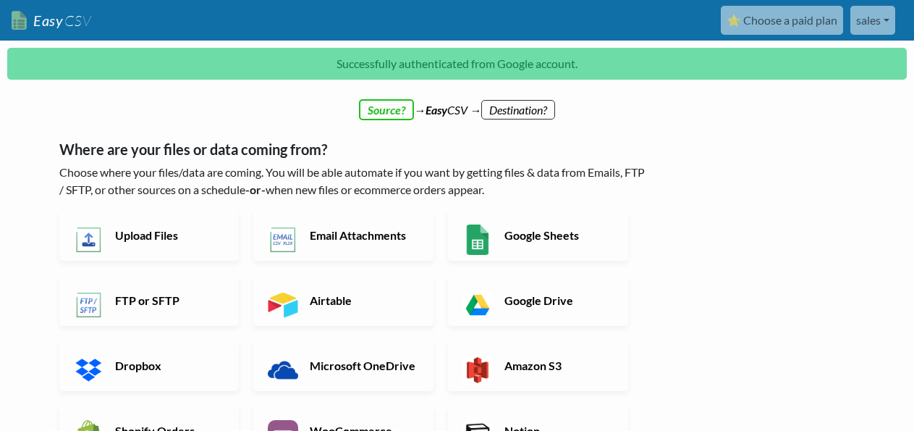 The width and height of the screenshot is (914, 431). What do you see at coordinates (363, 365) in the screenshot?
I see `h6: Microsoft OneDrive` at bounding box center [363, 365].